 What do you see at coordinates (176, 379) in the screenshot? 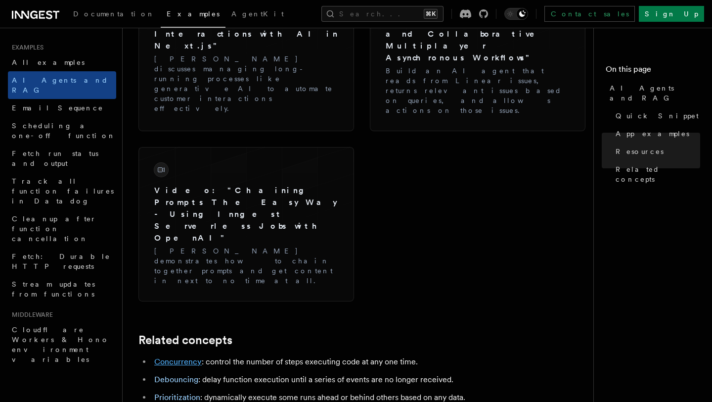
I see `a: Debouncing` at bounding box center [176, 379].